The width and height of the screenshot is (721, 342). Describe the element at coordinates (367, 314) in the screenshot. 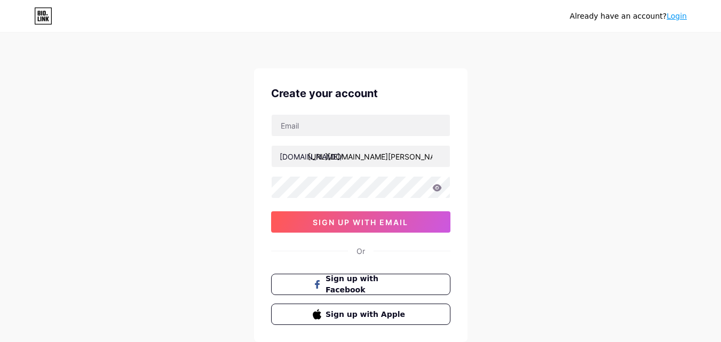

I see `span: Sign up with Apple` at that location.